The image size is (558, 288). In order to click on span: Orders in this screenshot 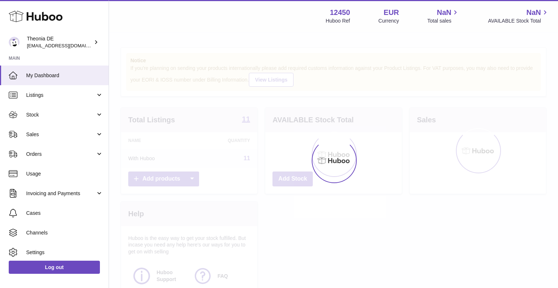, I will do `click(61, 154)`.